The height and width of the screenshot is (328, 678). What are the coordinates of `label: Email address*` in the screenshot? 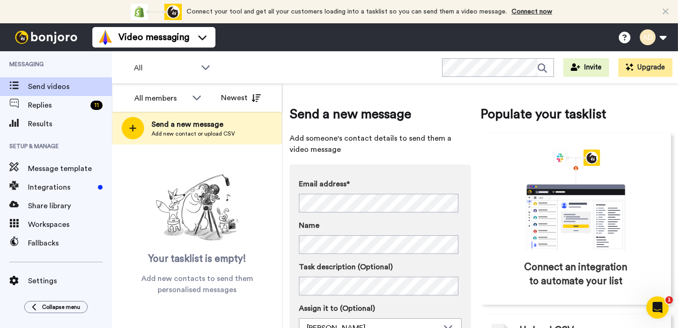 It's located at (380, 184).